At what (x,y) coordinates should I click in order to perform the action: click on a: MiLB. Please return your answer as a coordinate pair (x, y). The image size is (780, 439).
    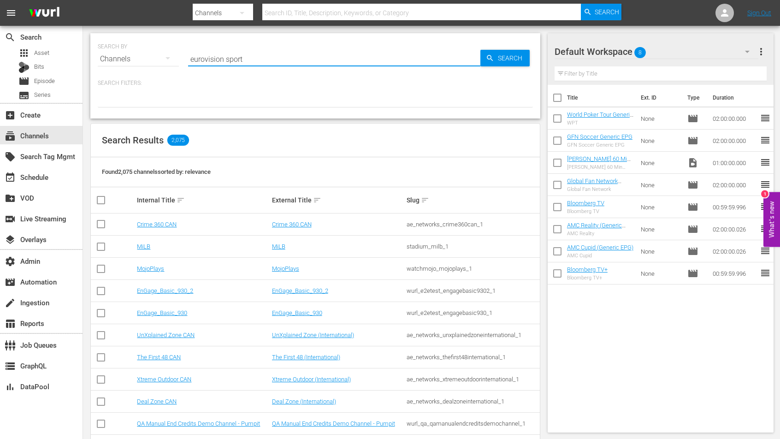
    Looking at the image, I should click on (143, 246).